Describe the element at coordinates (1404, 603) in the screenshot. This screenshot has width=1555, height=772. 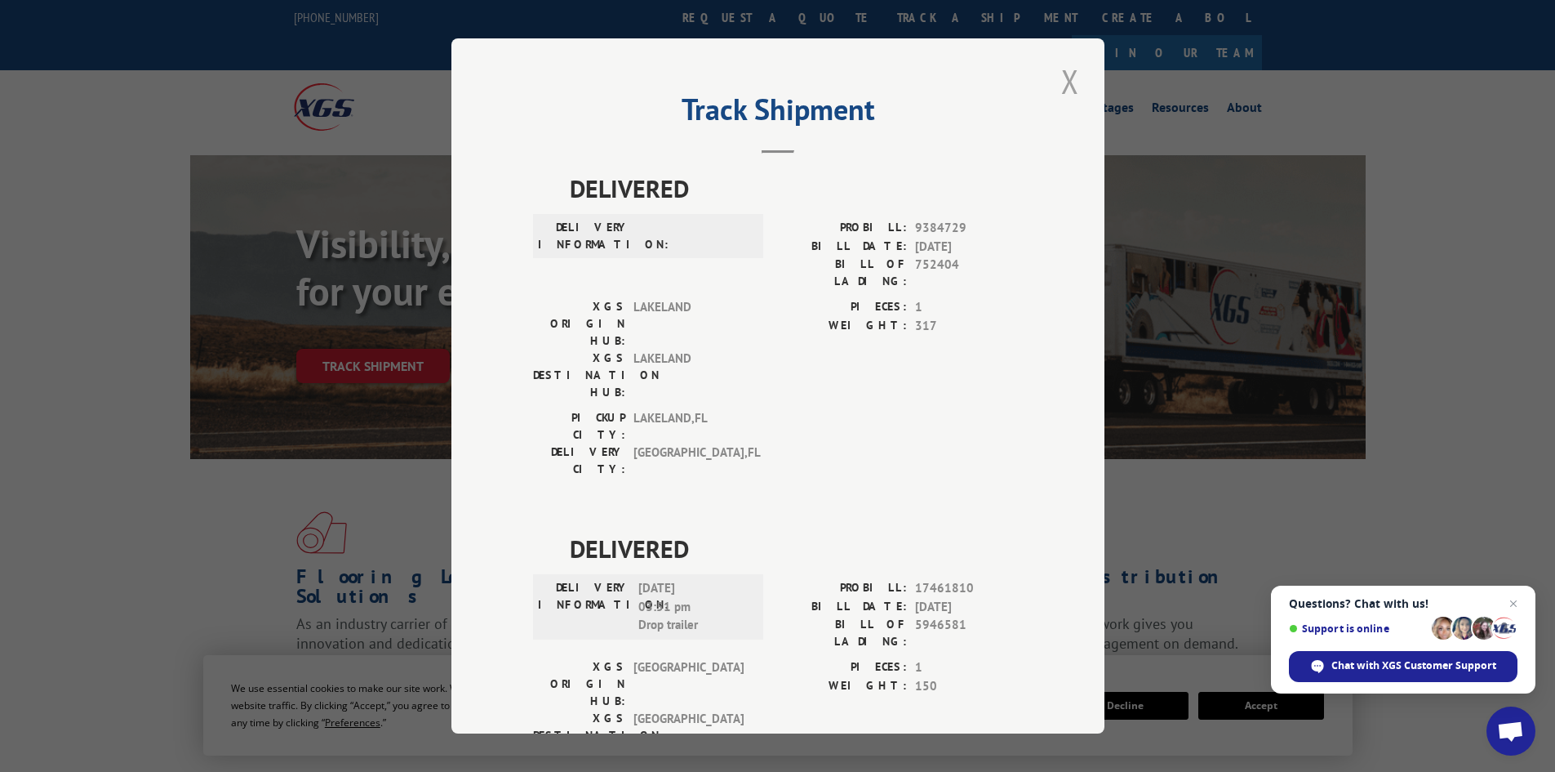
I see `span: Questions? Chat with us!` at that location.